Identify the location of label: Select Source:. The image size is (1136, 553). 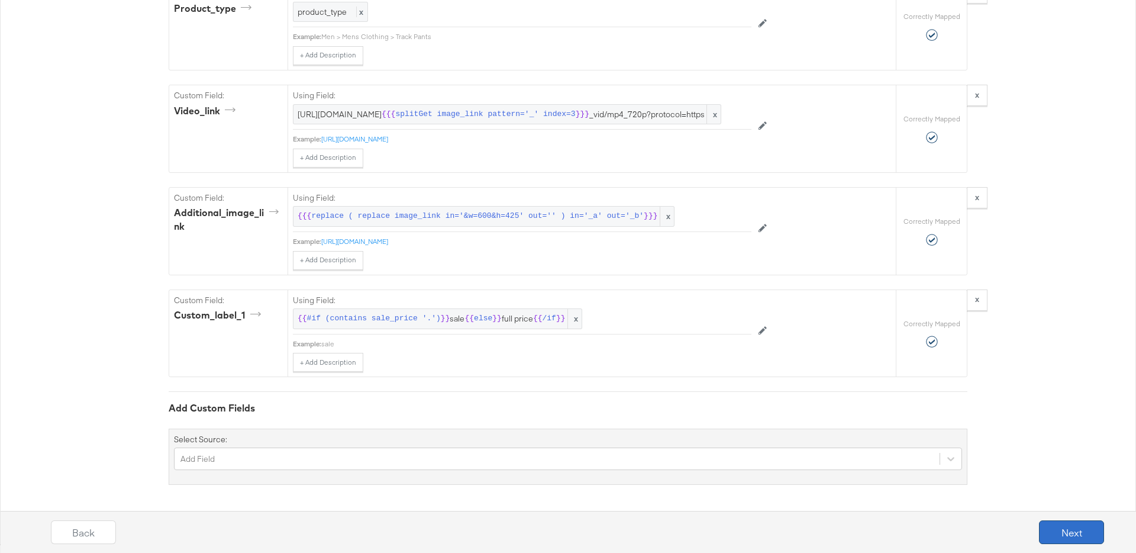
(201, 439).